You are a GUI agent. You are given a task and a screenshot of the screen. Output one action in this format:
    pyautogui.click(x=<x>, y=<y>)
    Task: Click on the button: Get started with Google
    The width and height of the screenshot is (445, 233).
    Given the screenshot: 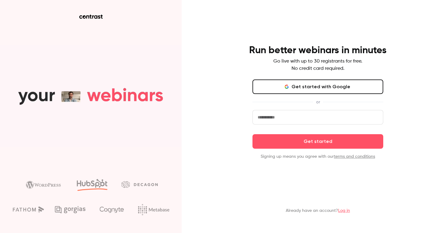 What is the action you would take?
    pyautogui.click(x=318, y=87)
    